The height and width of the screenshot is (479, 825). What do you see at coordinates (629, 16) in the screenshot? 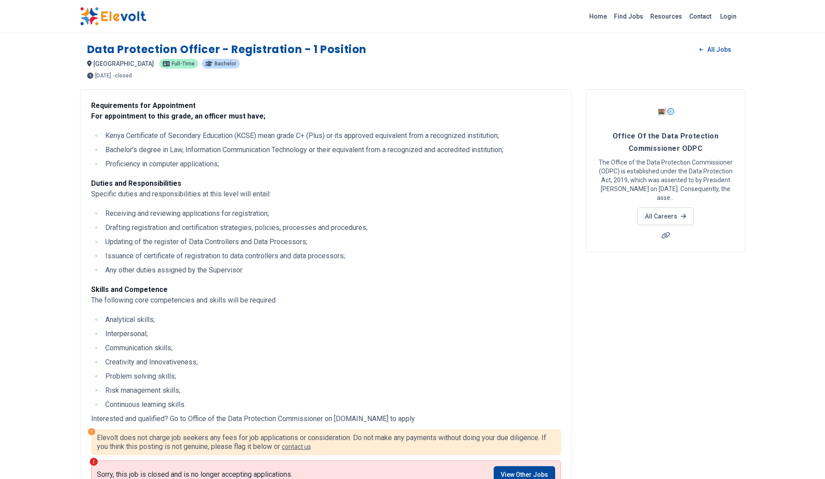
I see `a: Find Jobs` at bounding box center [629, 16].